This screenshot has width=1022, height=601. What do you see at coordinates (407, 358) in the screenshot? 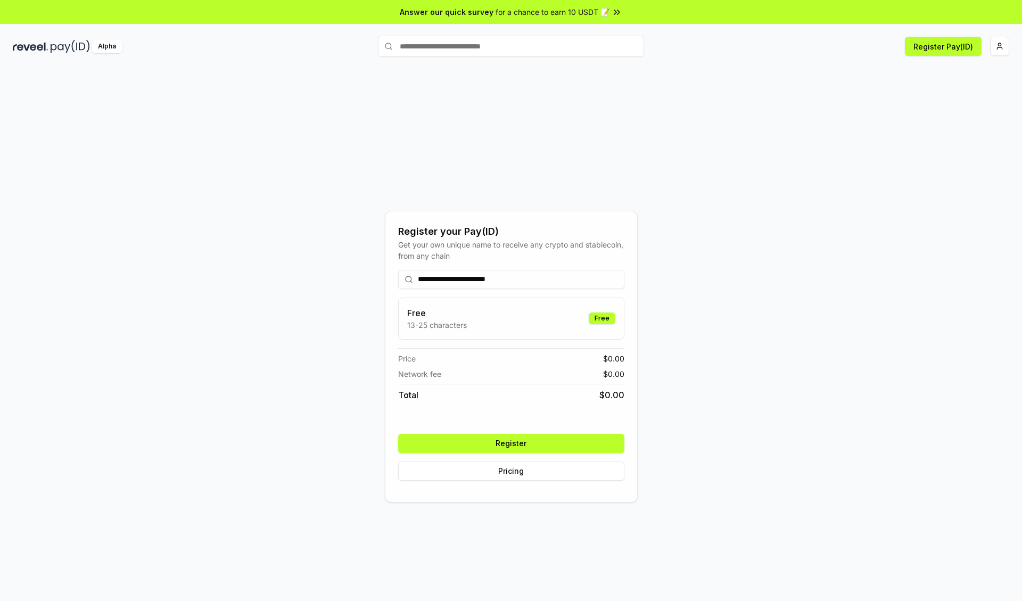
I see `span: Price` at bounding box center [407, 358].